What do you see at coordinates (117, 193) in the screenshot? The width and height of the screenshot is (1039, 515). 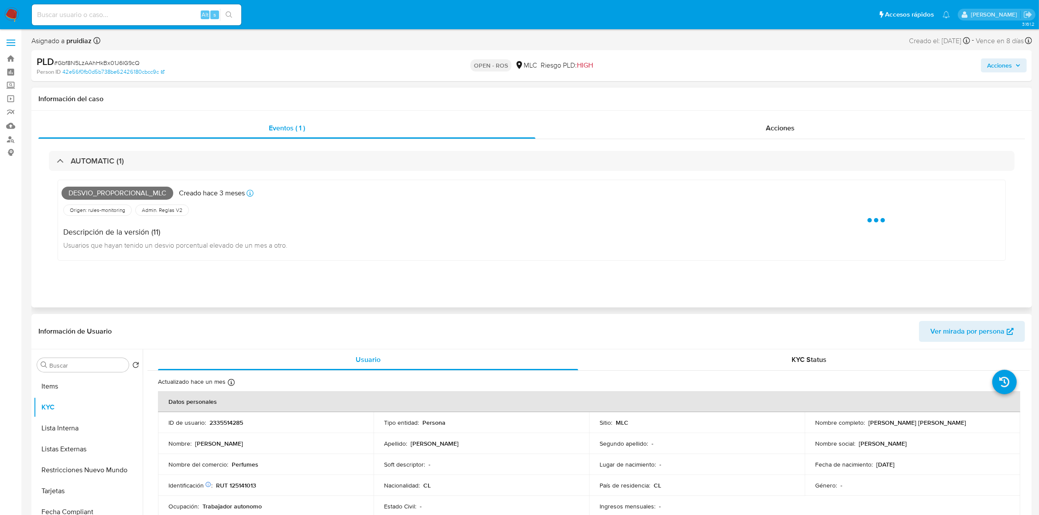 I see `span: Desvio_proporcional_mlc` at bounding box center [117, 193].